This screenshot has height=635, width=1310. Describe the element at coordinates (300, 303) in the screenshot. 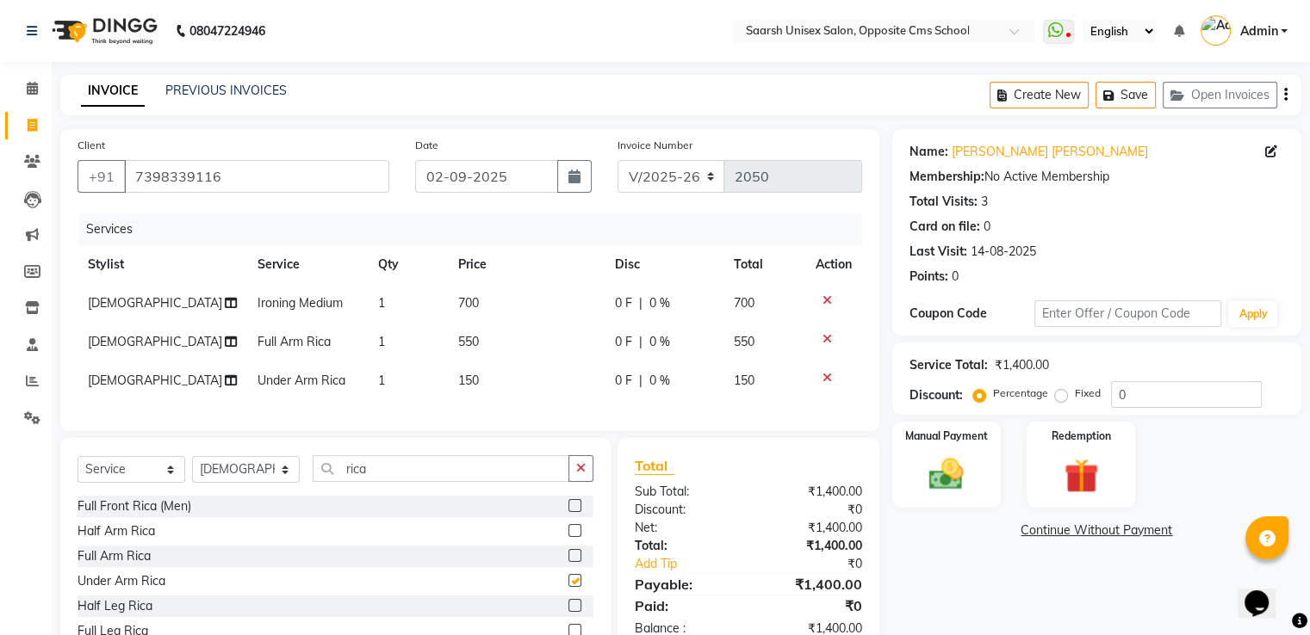

I see `span: Ironing Medium` at that location.